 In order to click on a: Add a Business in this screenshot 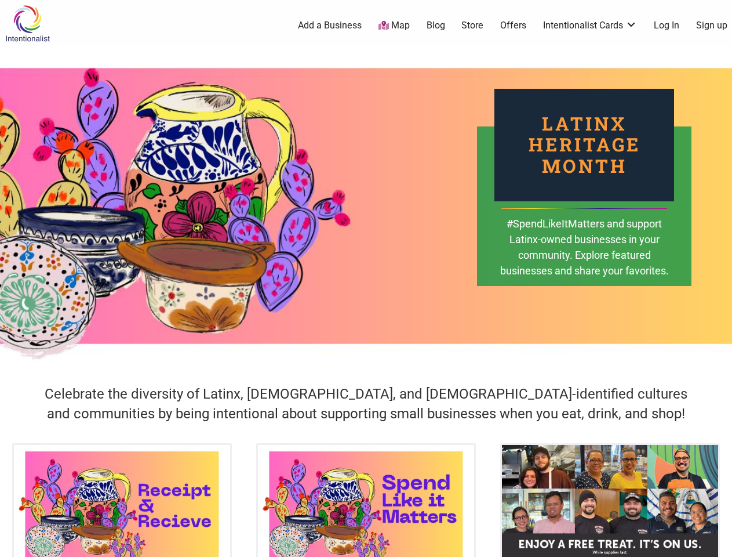, I will do `click(330, 26)`.